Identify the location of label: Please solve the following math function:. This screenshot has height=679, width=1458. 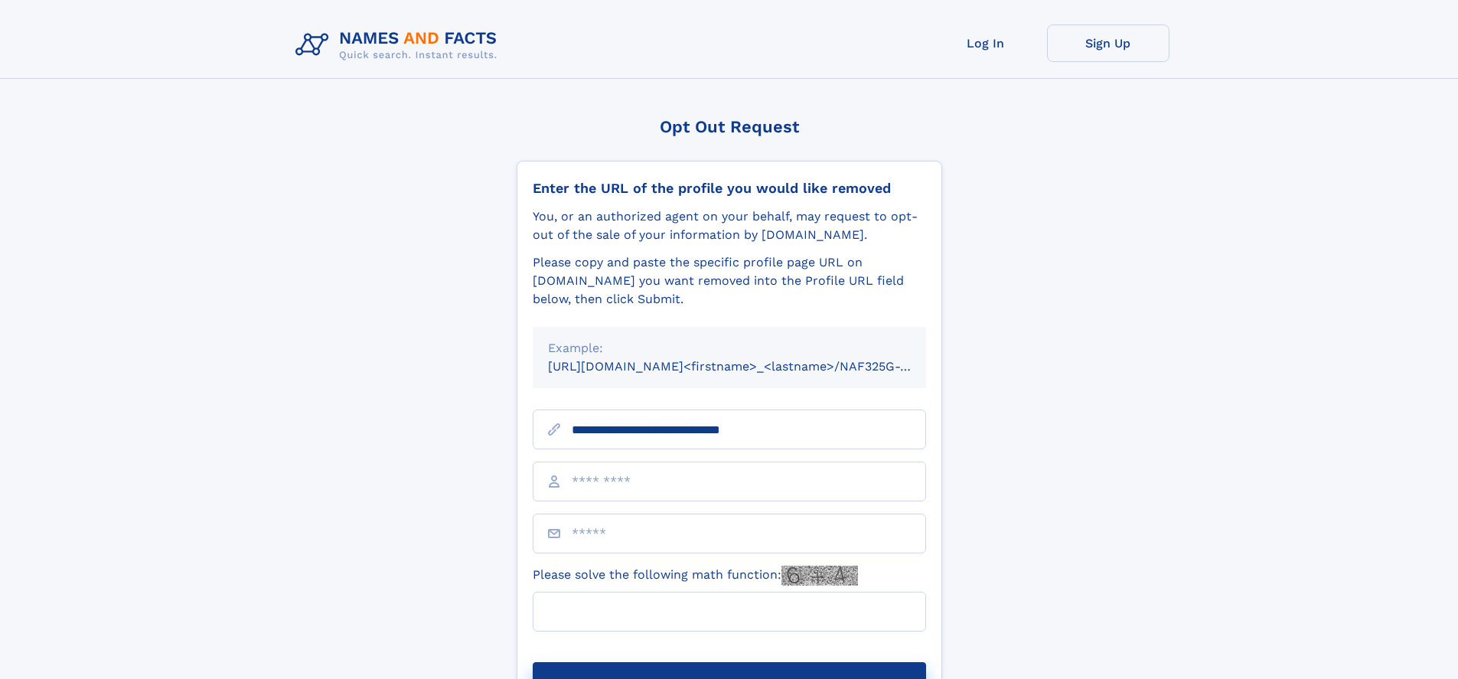
(695, 576).